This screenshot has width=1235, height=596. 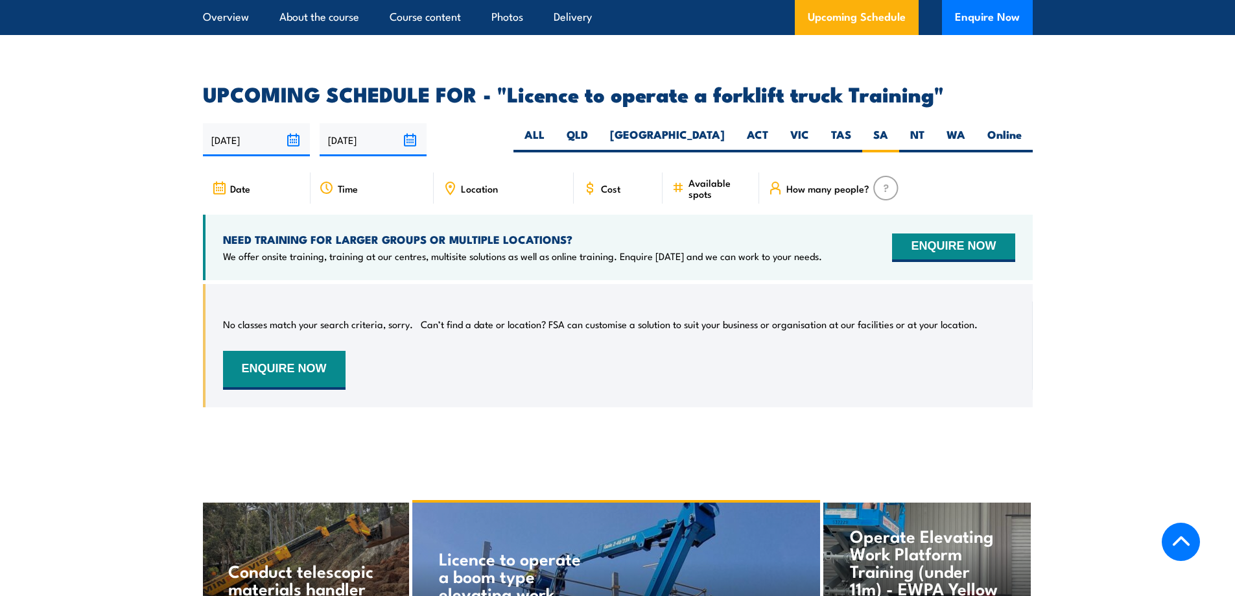 I want to click on h2: UPCOMING SCHEDULE FOR - "Licence to operate a forklift truck Training", so click(x=618, y=93).